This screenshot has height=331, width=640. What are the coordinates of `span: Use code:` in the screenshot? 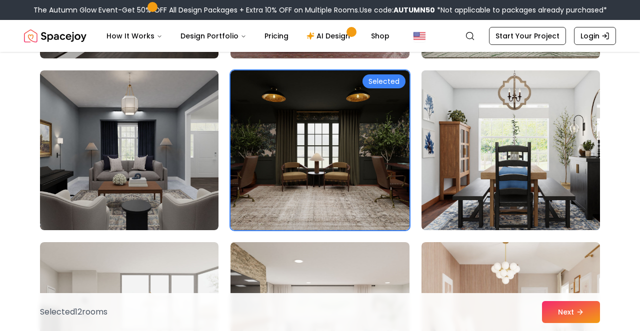 It's located at (397, 10).